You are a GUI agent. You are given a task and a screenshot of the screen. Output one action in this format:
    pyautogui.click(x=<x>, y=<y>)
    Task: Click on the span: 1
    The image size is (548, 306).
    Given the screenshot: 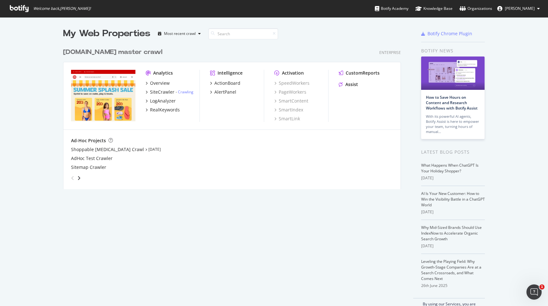 What is the action you would take?
    pyautogui.click(x=542, y=287)
    